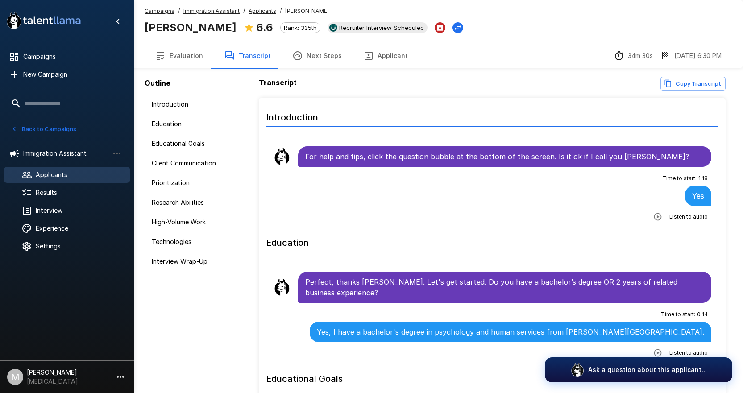  I want to click on span: 1 : 18, so click(703, 178).